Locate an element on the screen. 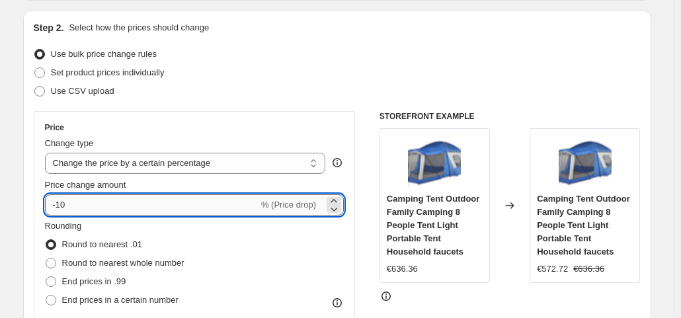 The width and height of the screenshot is (681, 318). span: Use bulk price change rules is located at coordinates (104, 54).